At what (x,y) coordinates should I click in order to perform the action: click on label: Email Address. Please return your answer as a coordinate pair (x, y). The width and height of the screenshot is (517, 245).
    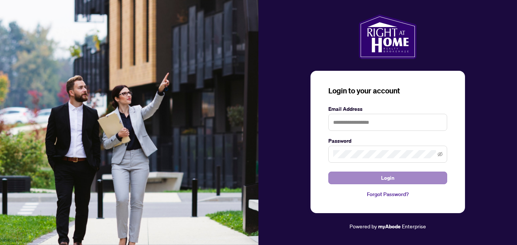
    Looking at the image, I should click on (388, 109).